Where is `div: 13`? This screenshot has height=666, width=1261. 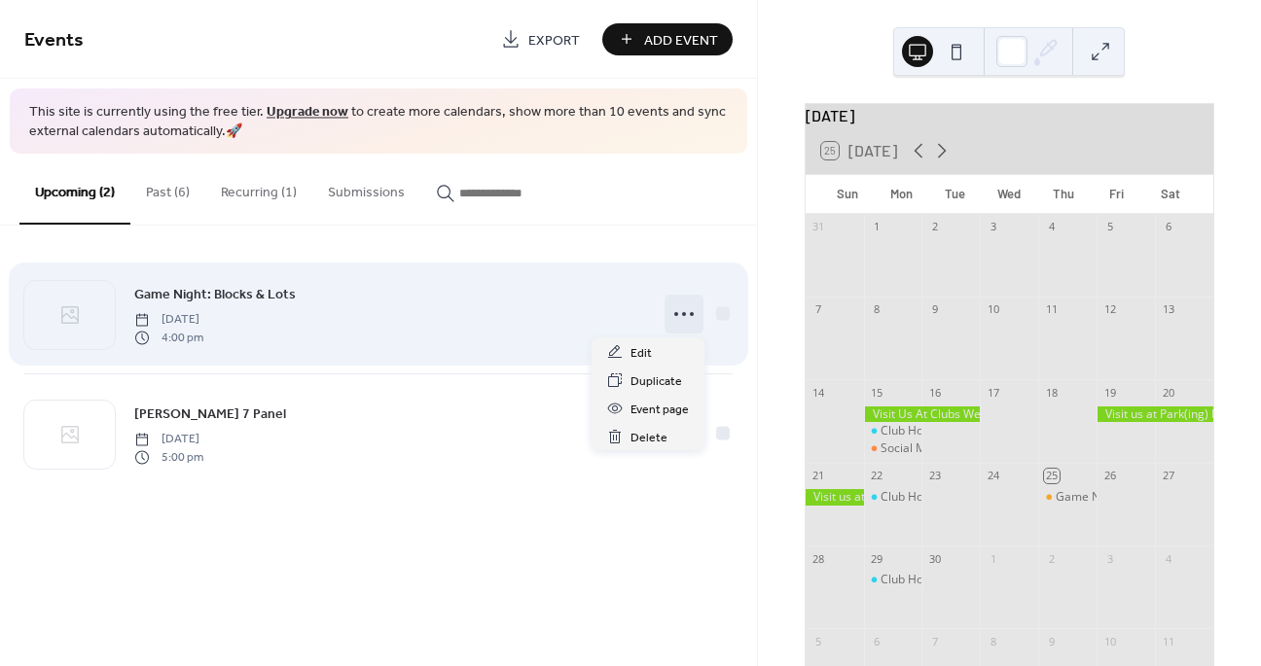
div: 13 is located at coordinates (1167, 309).